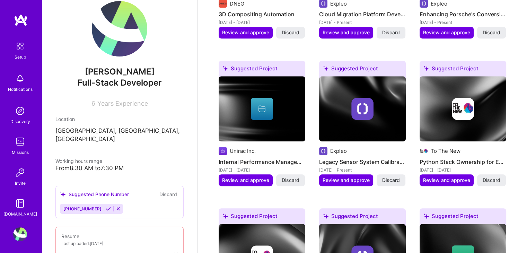 This screenshot has height=253, width=527. What do you see at coordinates (119, 168) in the screenshot?
I see `div: From 8:30 AM to 7:30 PM` at bounding box center [119, 168].